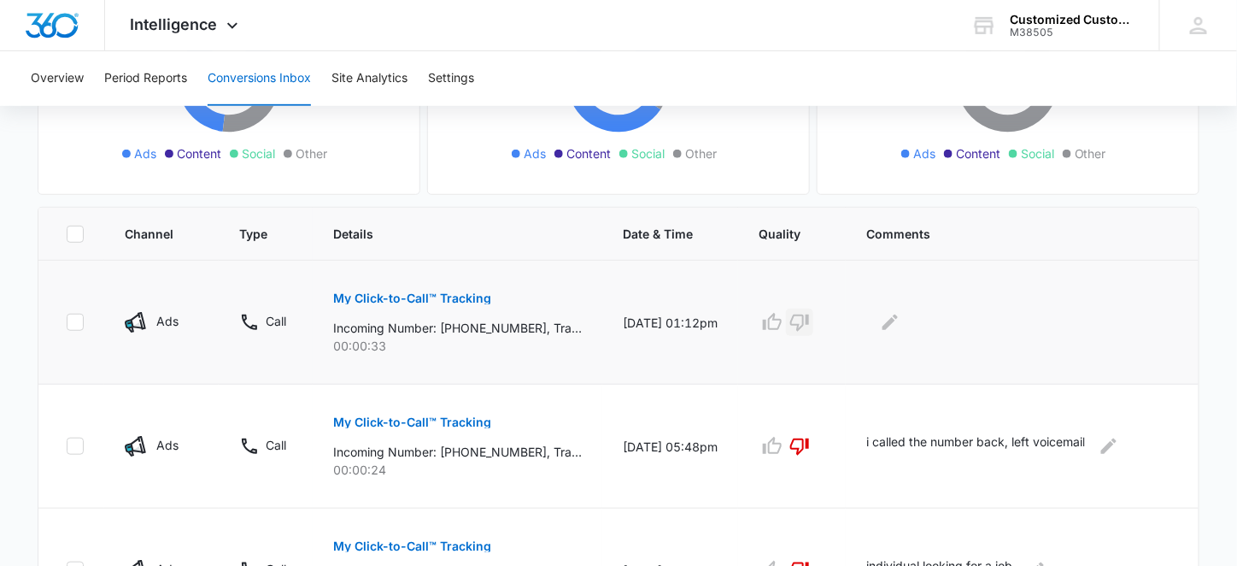  Describe the element at coordinates (145, 79) in the screenshot. I see `button: Period Reports` at that location.